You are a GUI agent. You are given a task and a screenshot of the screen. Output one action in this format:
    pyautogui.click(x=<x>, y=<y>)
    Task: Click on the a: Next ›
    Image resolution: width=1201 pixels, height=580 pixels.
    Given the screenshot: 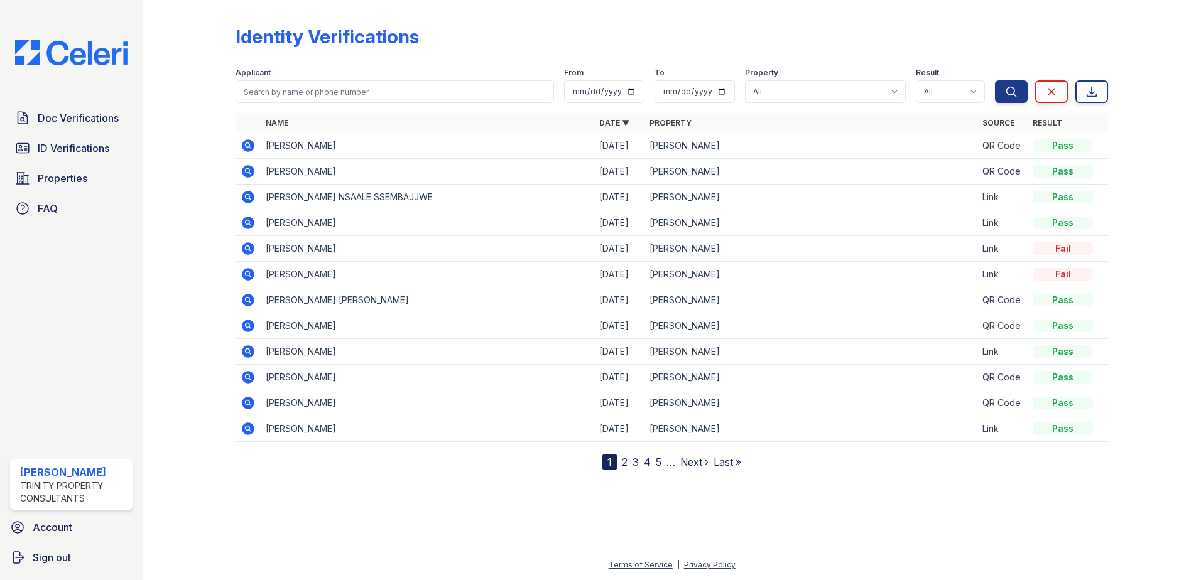 What is the action you would take?
    pyautogui.click(x=694, y=462)
    